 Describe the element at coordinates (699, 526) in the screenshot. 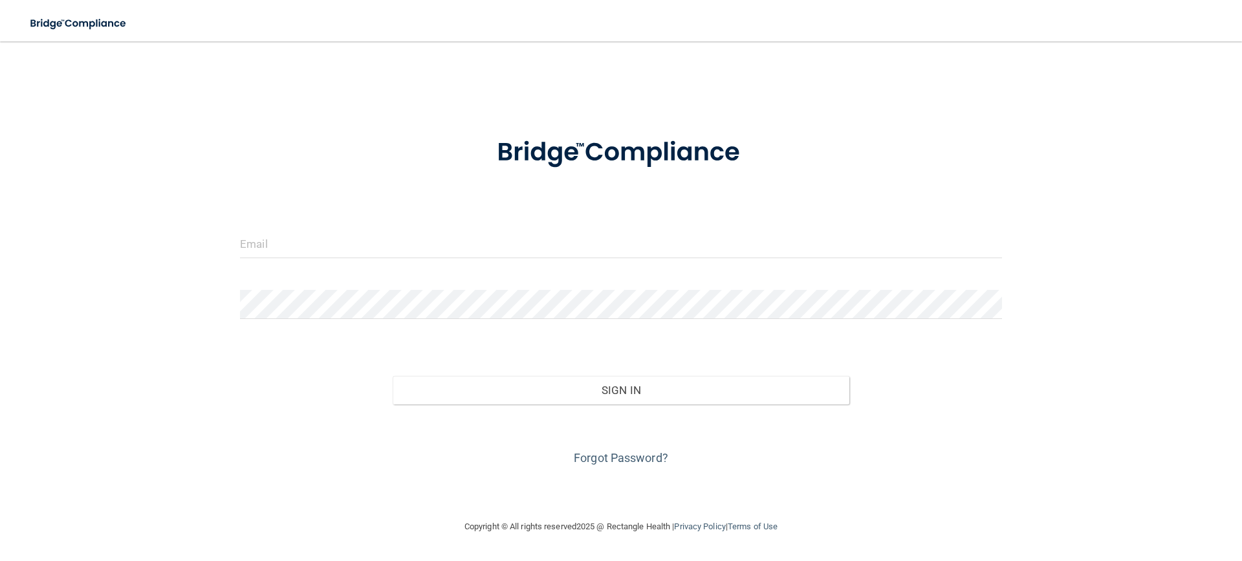

I see `a: Privacy Policy` at that location.